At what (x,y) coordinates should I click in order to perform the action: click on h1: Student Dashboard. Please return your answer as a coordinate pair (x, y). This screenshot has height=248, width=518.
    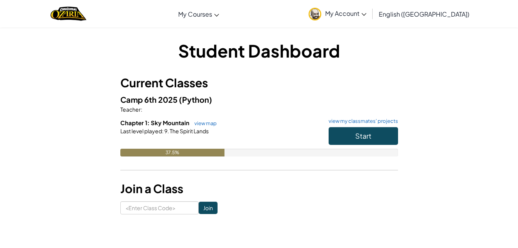
    Looking at the image, I should click on (259, 51).